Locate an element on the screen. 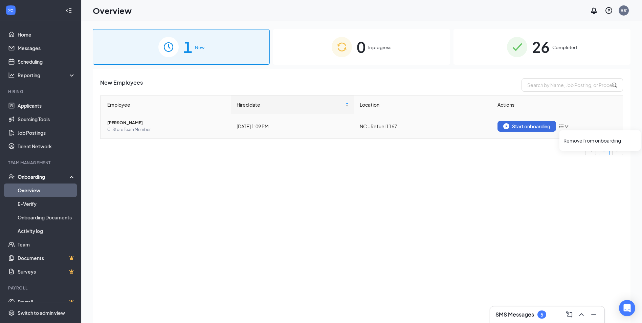 Image resolution: width=642 pixels, height=323 pixels. svg: WorkstreamLogo is located at coordinates (11, 10).